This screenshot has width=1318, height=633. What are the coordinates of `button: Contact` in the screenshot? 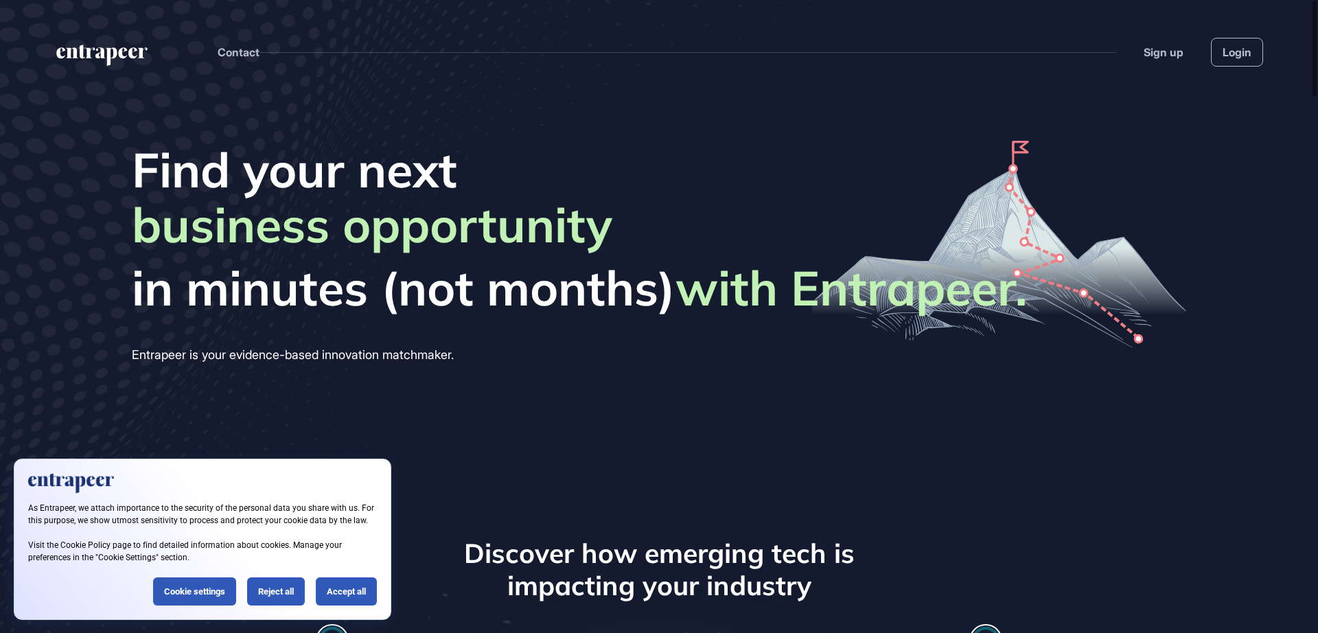 It's located at (238, 52).